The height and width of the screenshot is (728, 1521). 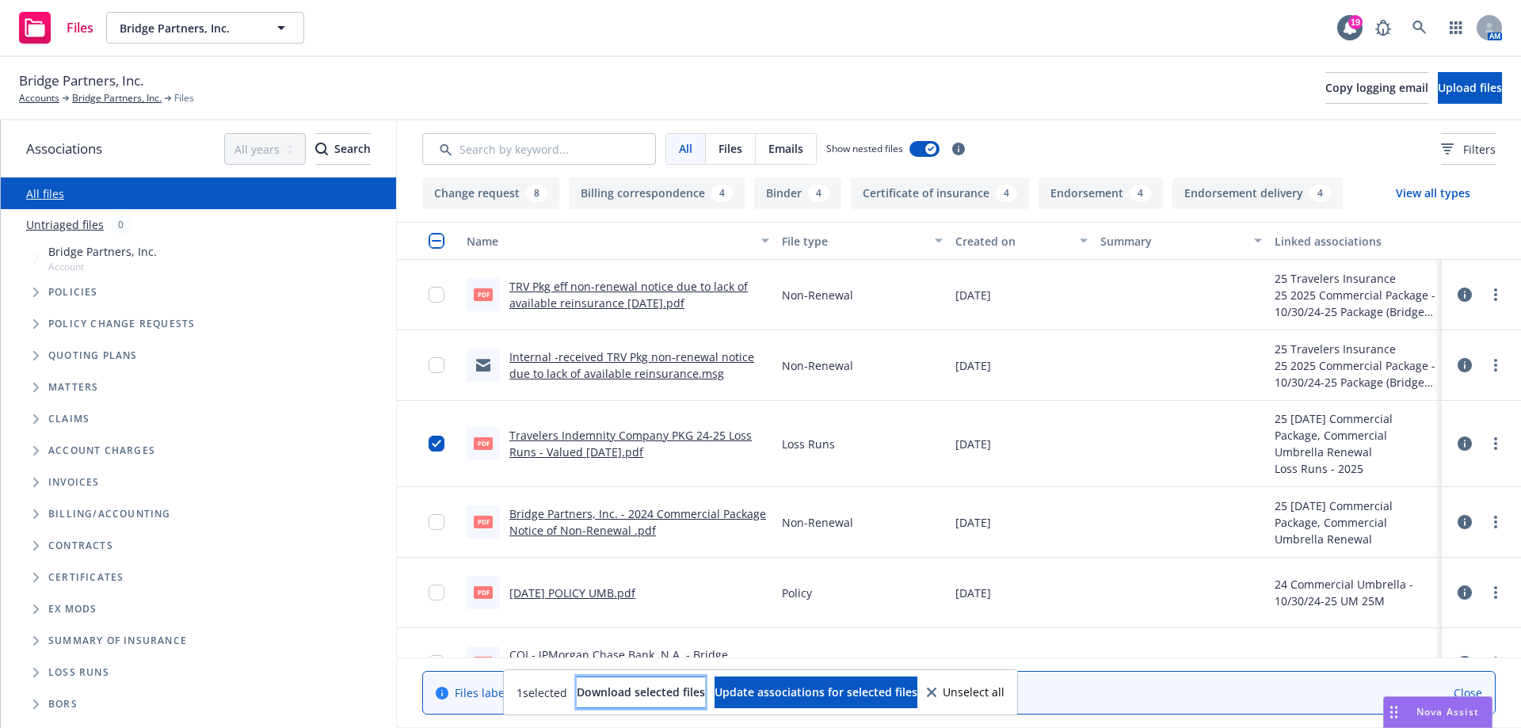 What do you see at coordinates (939, 193) in the screenshot?
I see `button: Certificate of insurance` at bounding box center [939, 193].